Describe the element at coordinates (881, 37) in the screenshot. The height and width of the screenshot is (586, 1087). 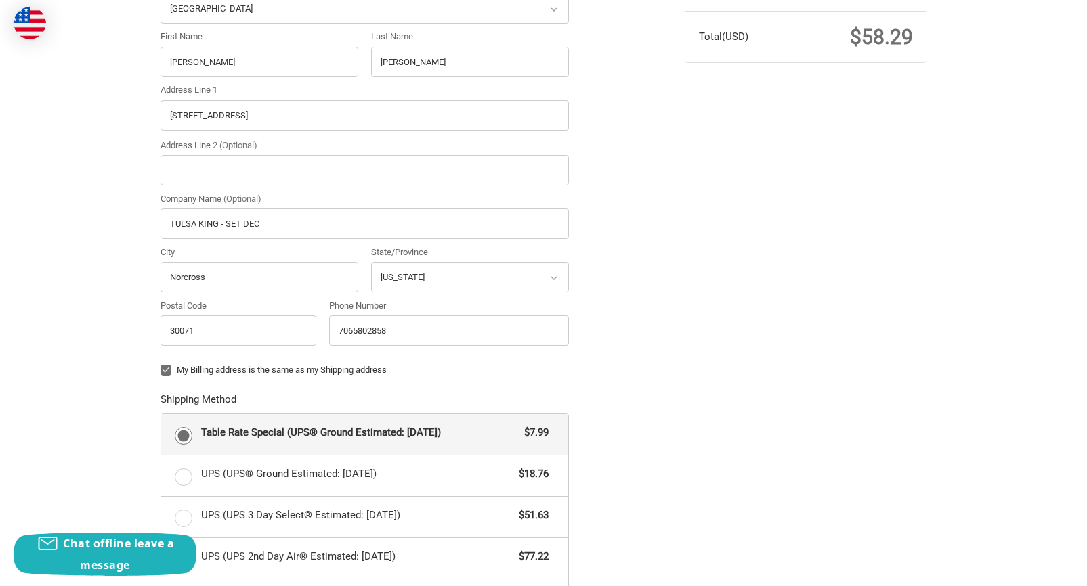
I see `span: $58.29` at that location.